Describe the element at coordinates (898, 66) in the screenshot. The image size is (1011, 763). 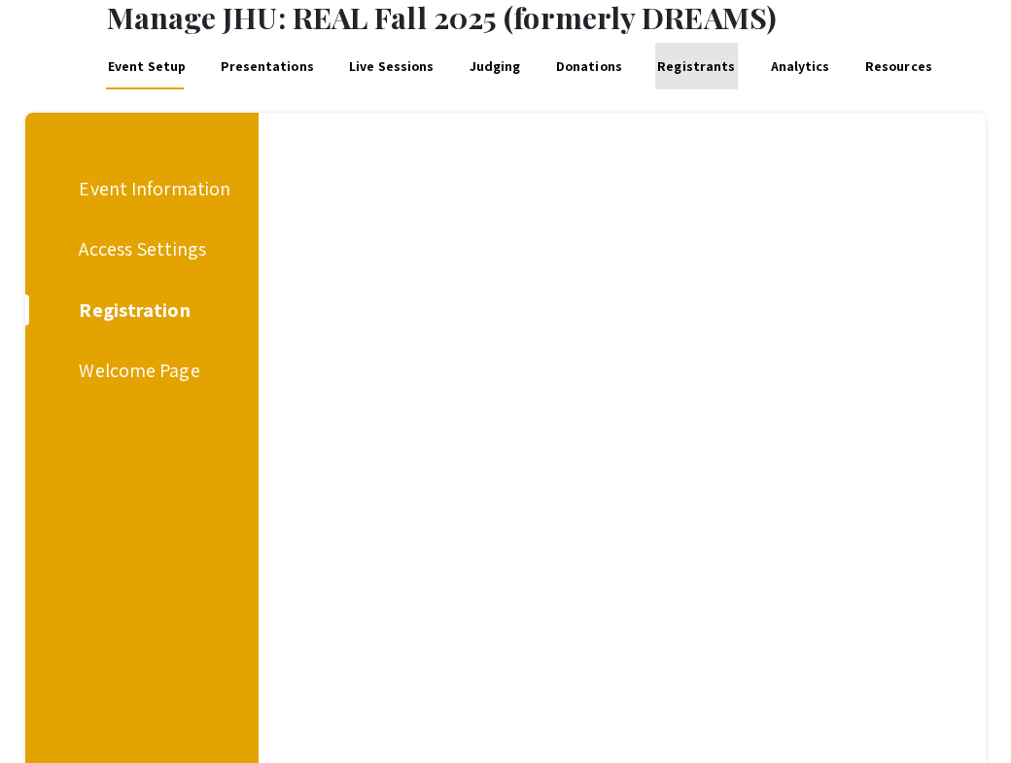
I see `a: Resources` at that location.